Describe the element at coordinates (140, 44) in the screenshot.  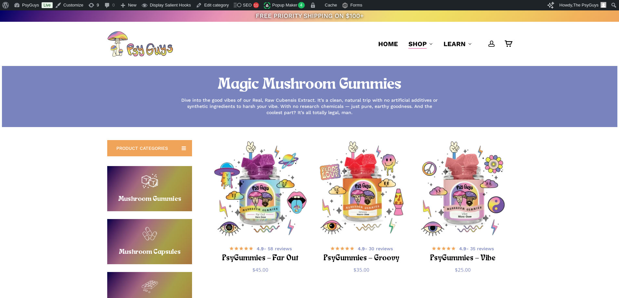
I see `img: PsyGuys` at that location.